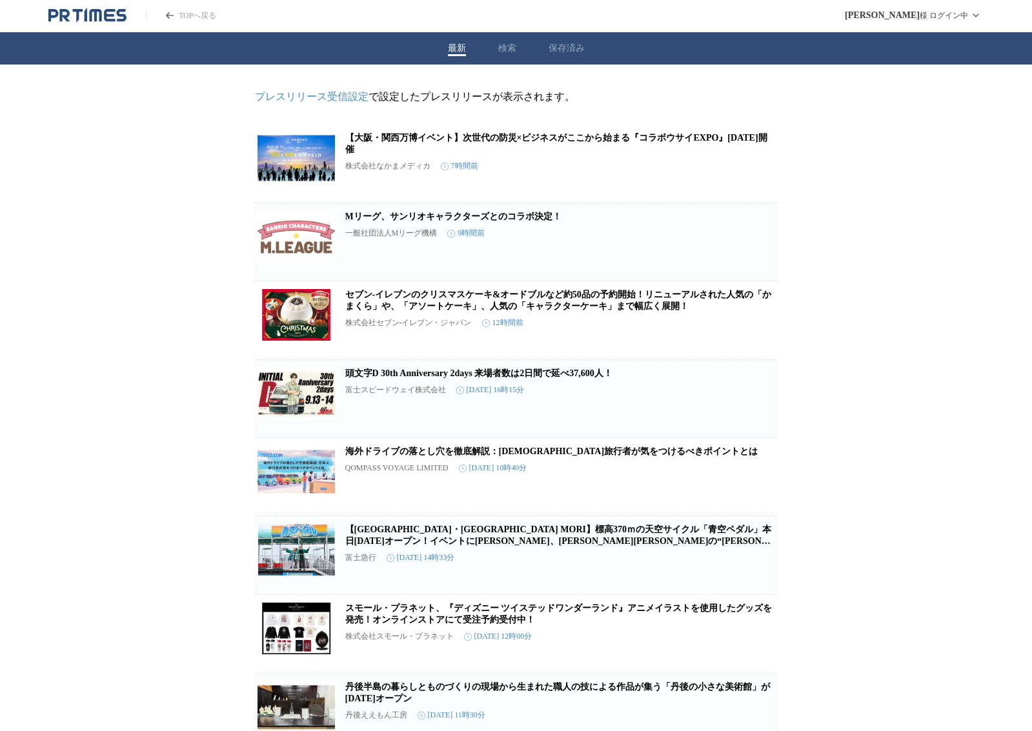 The image size is (1032, 731). What do you see at coordinates (479, 373) in the screenshot?
I see `a: 頭文字D 30th Anniversary 2days 来場者数は2日間で延べ37,600人！` at bounding box center [479, 373].